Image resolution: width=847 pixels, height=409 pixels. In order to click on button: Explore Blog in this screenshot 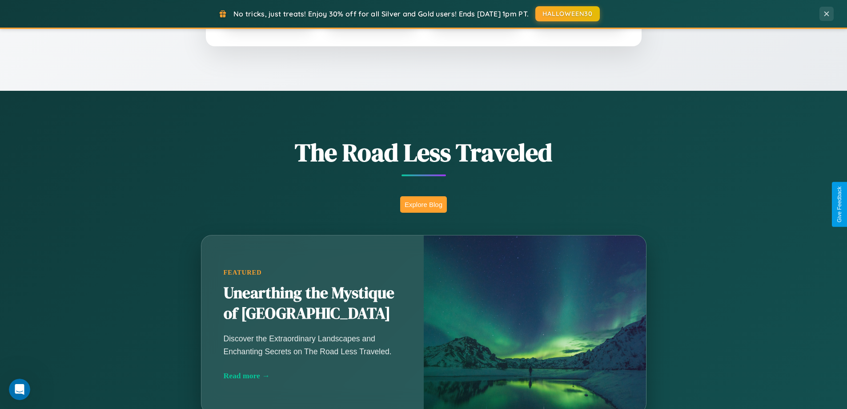, I will do `click(423, 204)`.